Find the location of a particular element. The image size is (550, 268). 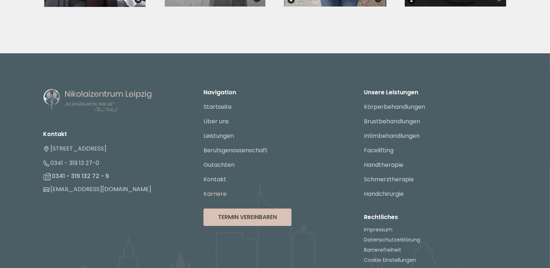

p: Unsere Leistungen is located at coordinates (435, 92).